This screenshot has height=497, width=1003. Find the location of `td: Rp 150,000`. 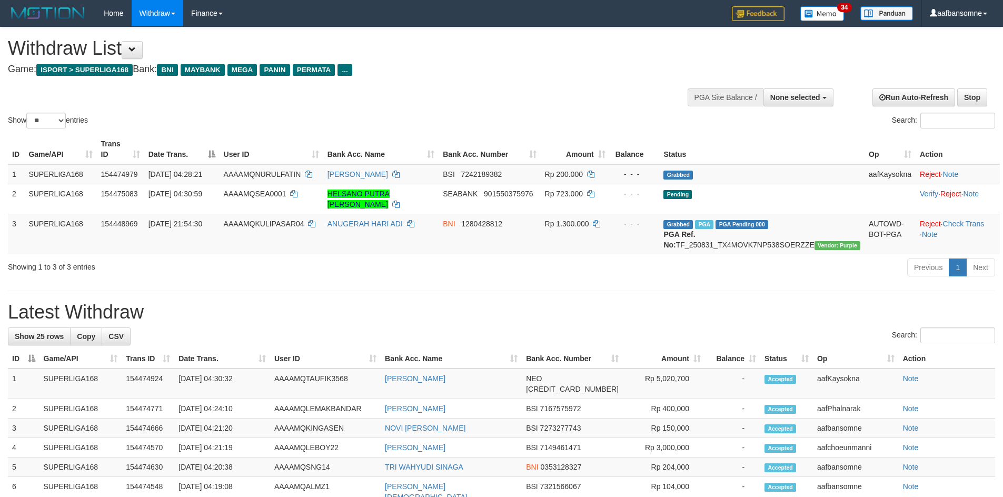

td: Rp 150,000 is located at coordinates (664, 428).